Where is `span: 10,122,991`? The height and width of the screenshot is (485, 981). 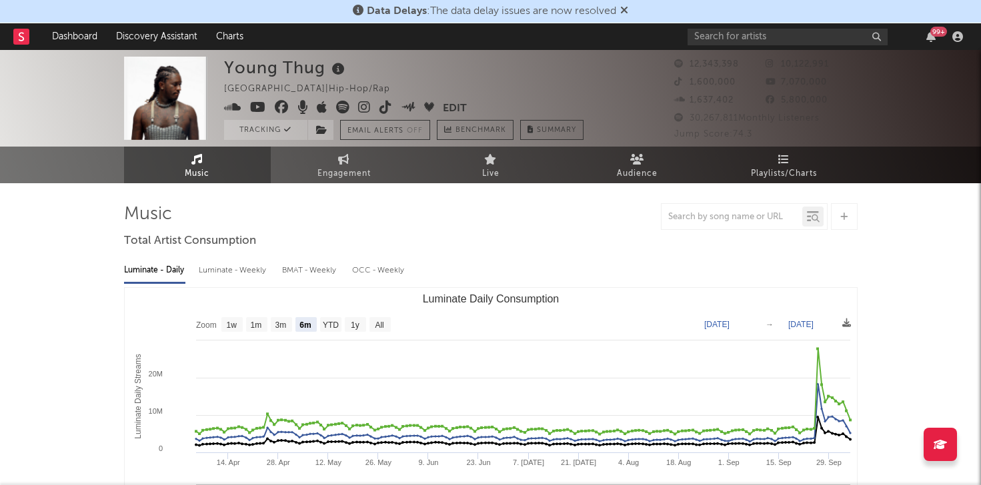
span: 10,122,991 is located at coordinates (797, 64).